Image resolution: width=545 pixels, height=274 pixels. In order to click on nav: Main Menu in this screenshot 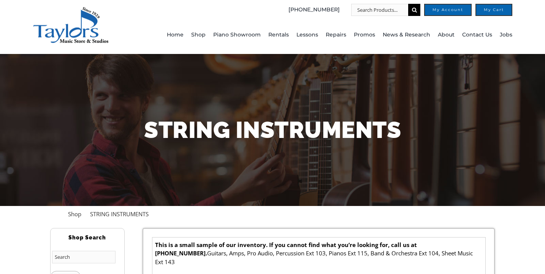, I will do `click(335, 35)`.